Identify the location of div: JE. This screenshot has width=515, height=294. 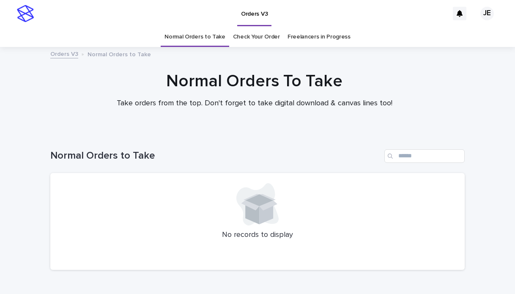
(487, 14).